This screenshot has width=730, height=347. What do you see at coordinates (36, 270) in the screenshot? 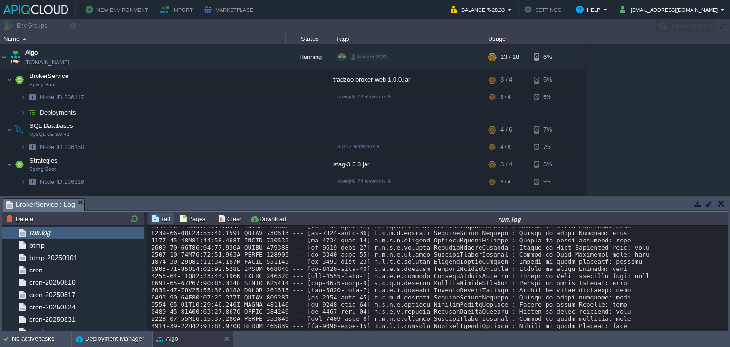
I see `a: cron` at bounding box center [36, 270].